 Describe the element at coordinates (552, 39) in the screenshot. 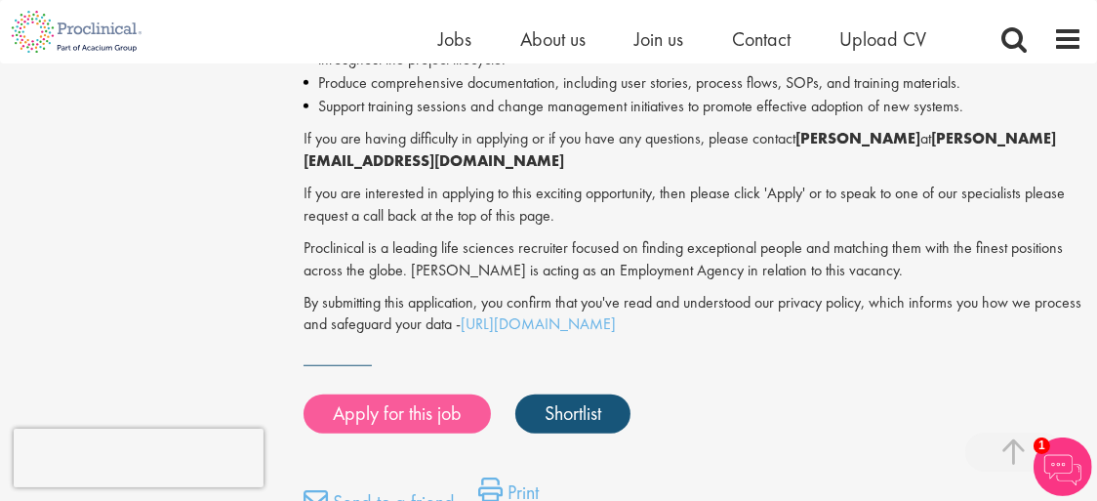

I see `span: About us` at that location.